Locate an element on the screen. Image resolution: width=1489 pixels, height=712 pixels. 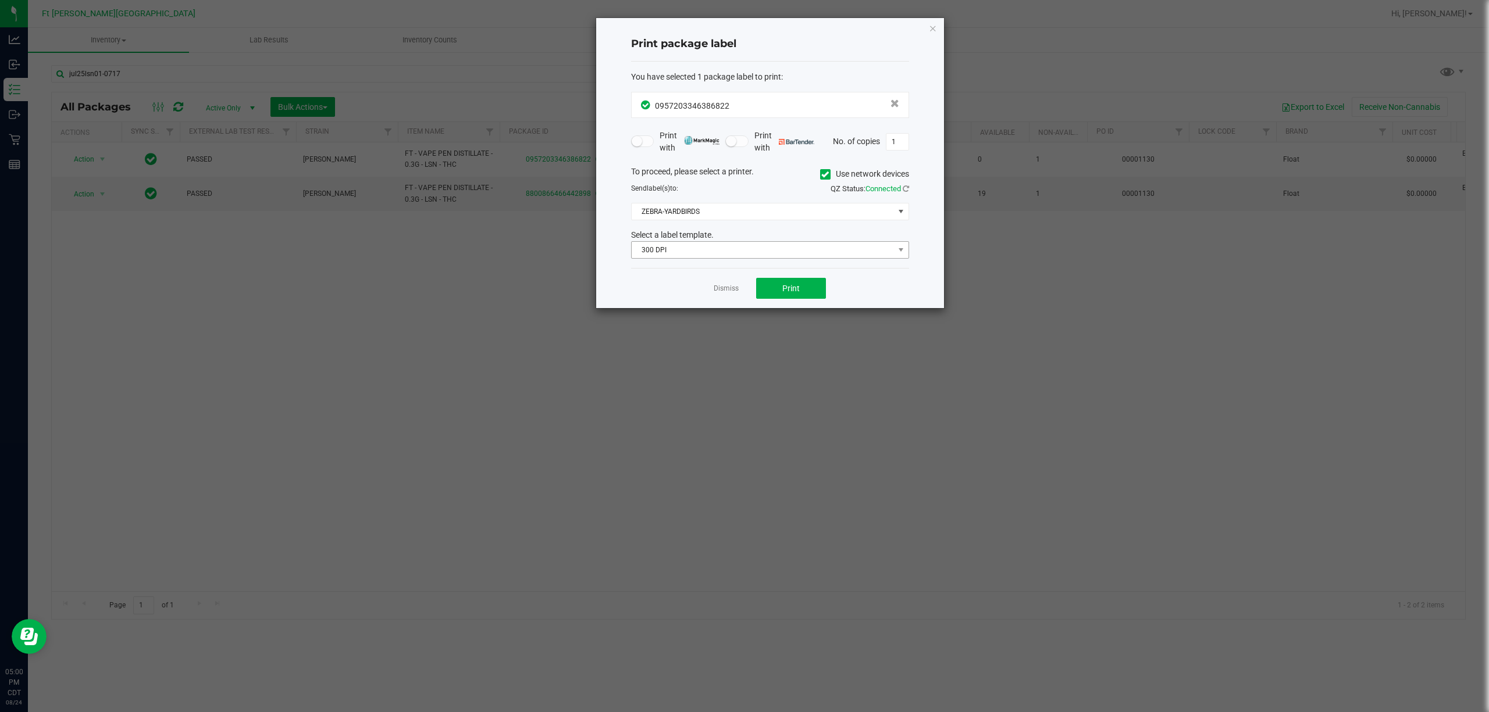
span: 300 DPI is located at coordinates (762, 250).